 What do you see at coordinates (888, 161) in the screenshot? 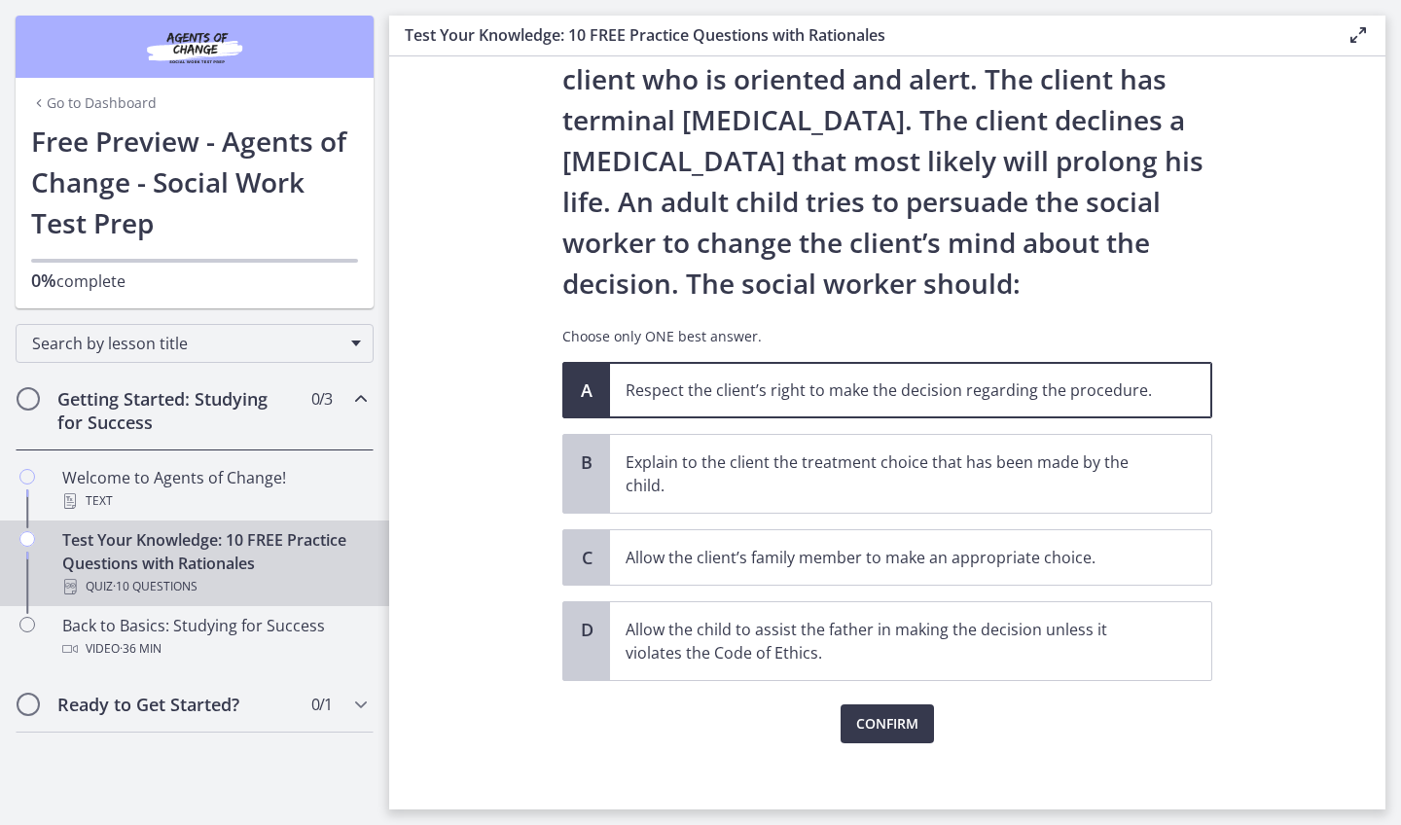
I see `p: A nursing home social worker is assessing a client who is oriented and alert. The client has term...` at bounding box center [888, 161].